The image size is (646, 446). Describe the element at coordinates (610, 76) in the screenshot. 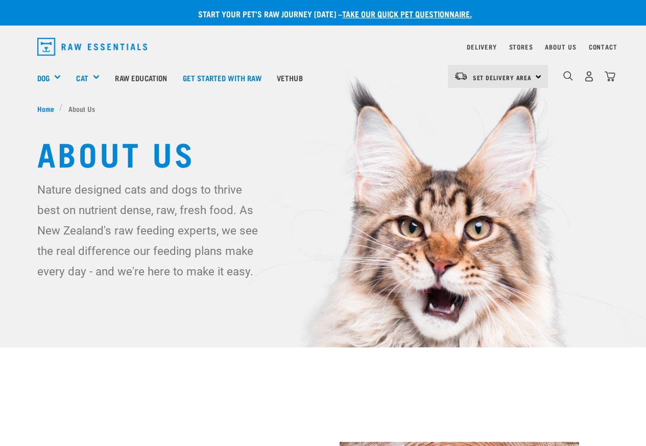

I see `img: home-icon@2x.png` at that location.